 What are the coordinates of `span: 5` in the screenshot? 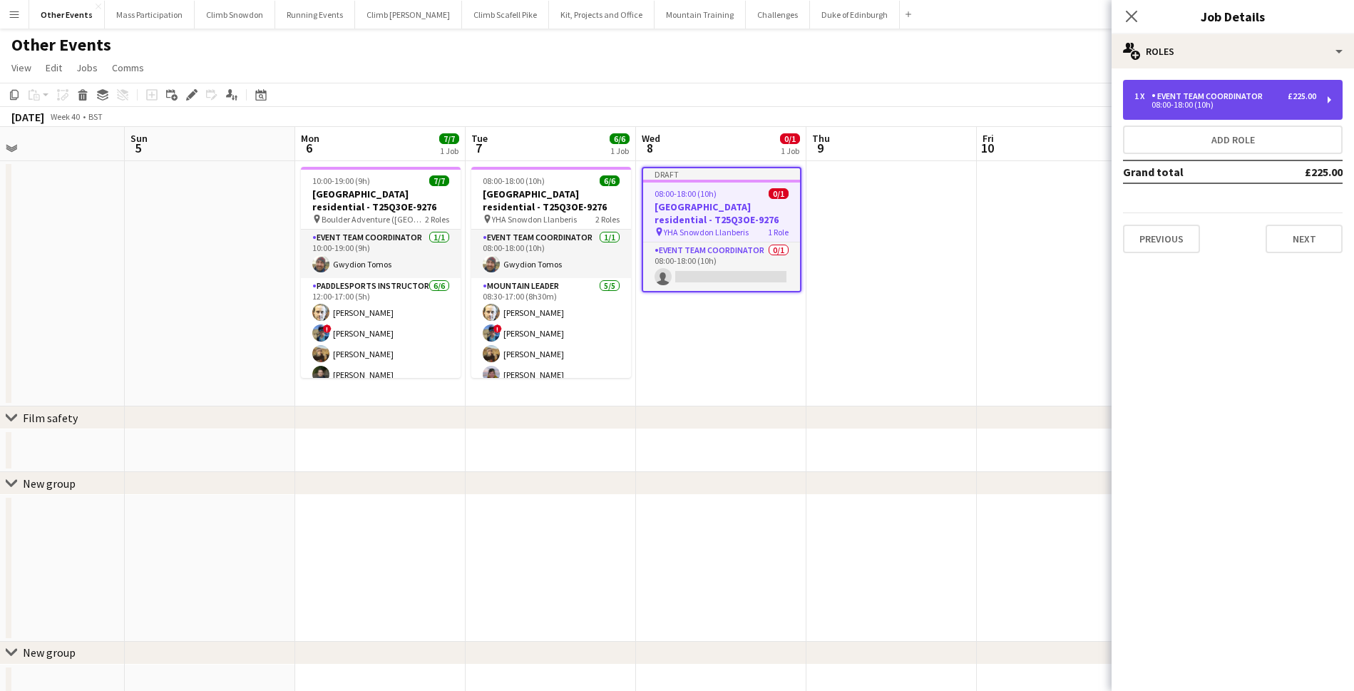 It's located at (138, 148).